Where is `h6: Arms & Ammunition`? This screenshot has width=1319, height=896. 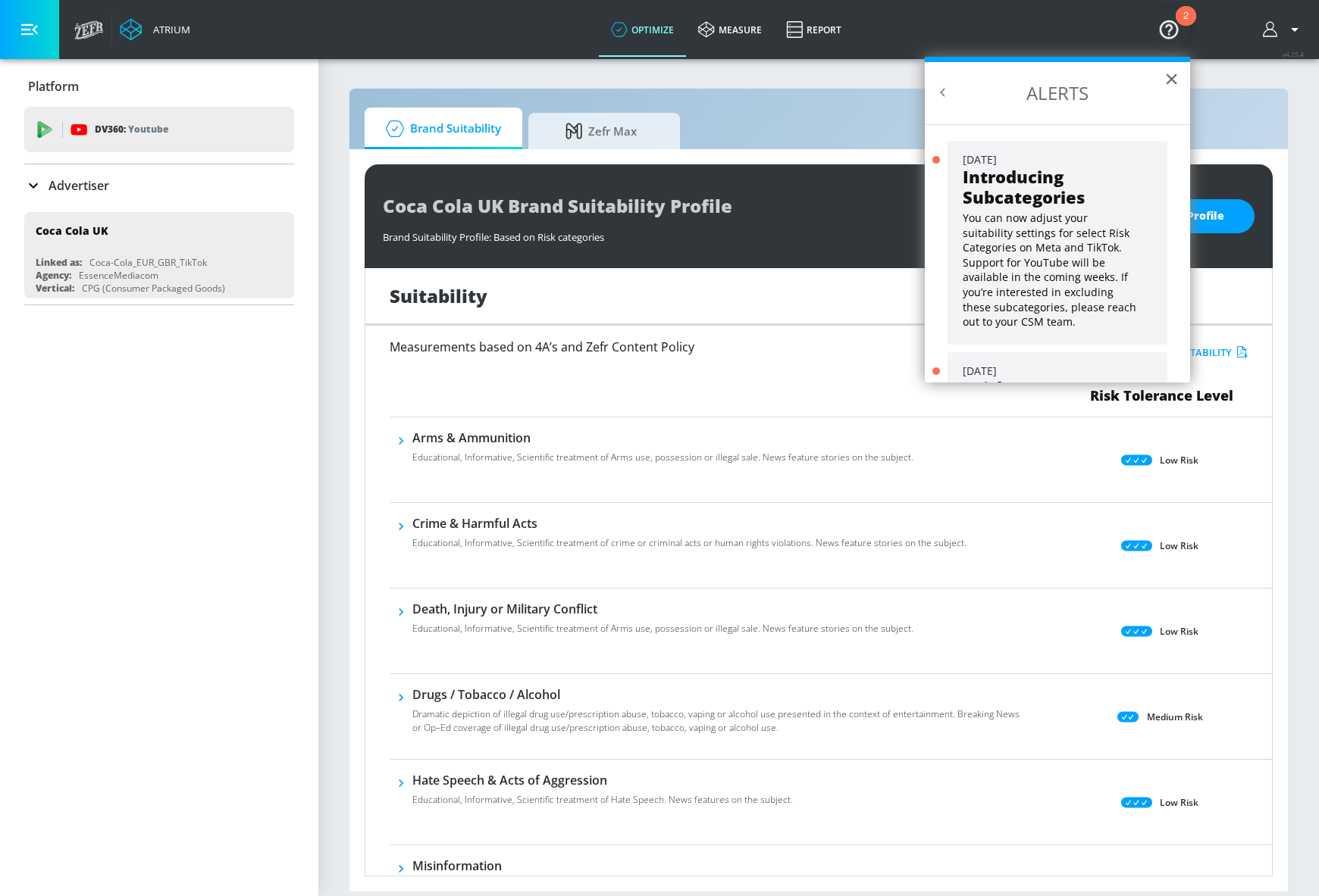 h6: Arms & Ammunition is located at coordinates (662, 438).